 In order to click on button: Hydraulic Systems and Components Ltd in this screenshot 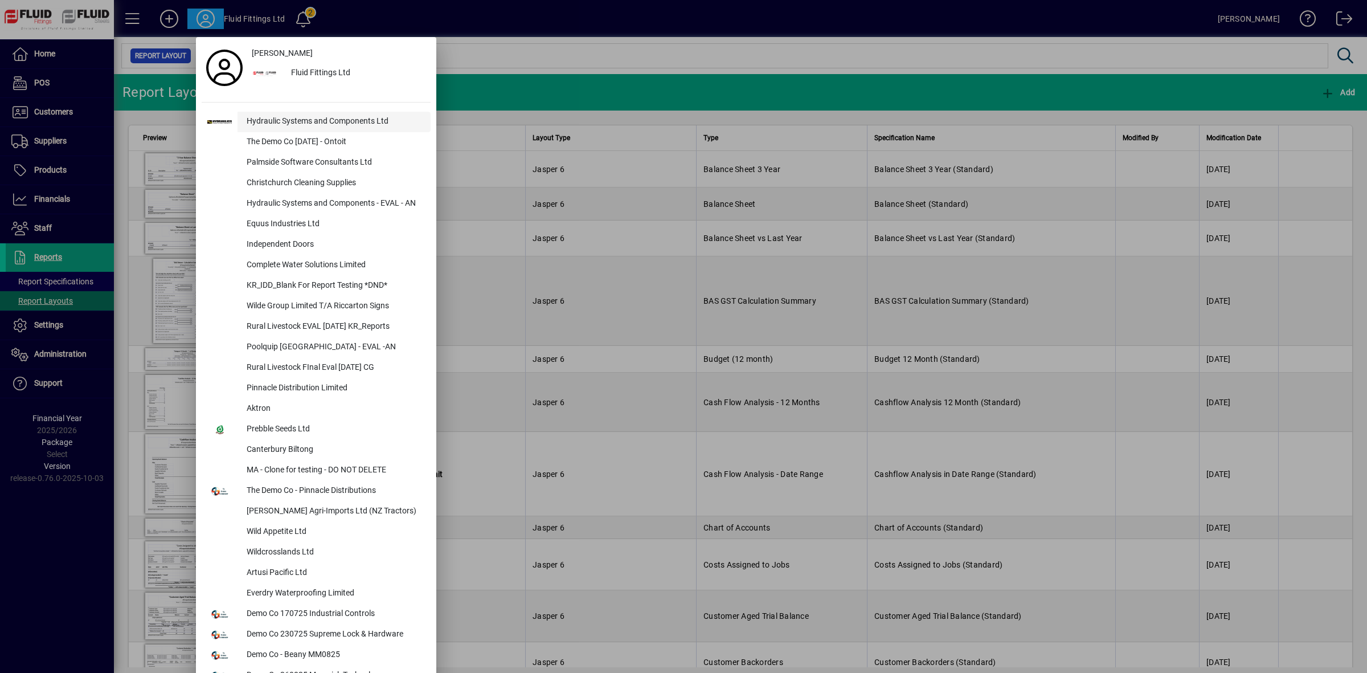, I will do `click(316, 122)`.